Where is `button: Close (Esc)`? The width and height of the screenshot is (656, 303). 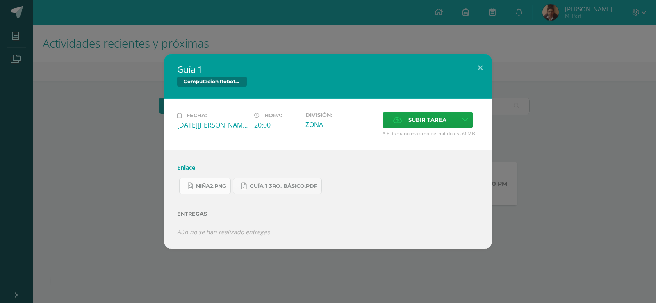
button: Close (Esc) is located at coordinates (480, 68).